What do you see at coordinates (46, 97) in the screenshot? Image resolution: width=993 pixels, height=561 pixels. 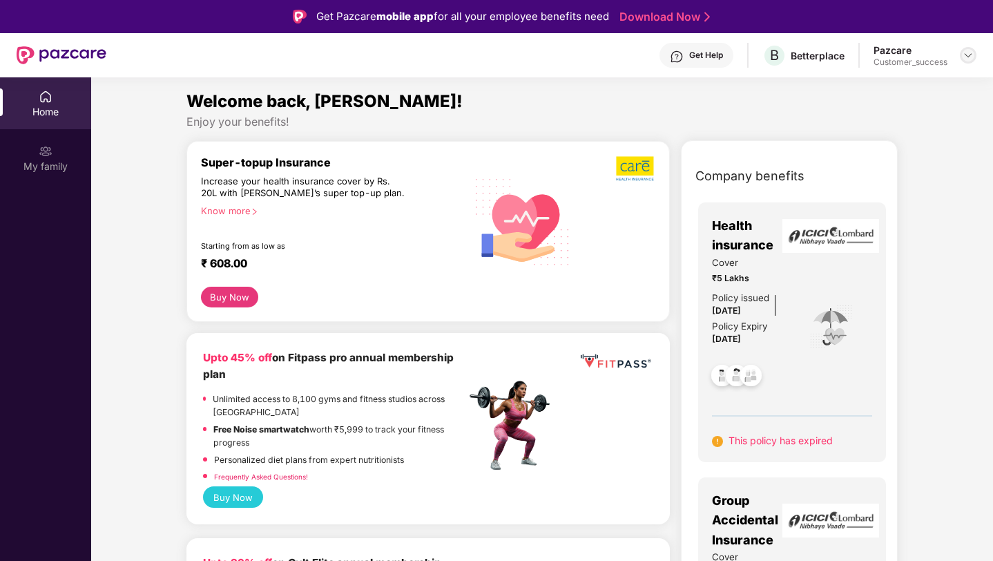 I see `img: svg+xml;base64,PHN2ZyBpZD0iSG9tZSIgeG1sbnM9Imh0dHA6Ly93d3cudzMub3JnLzIwMDAvc3ZnIiB3aWR0aD0iMjAiIG...` at bounding box center [46, 97].